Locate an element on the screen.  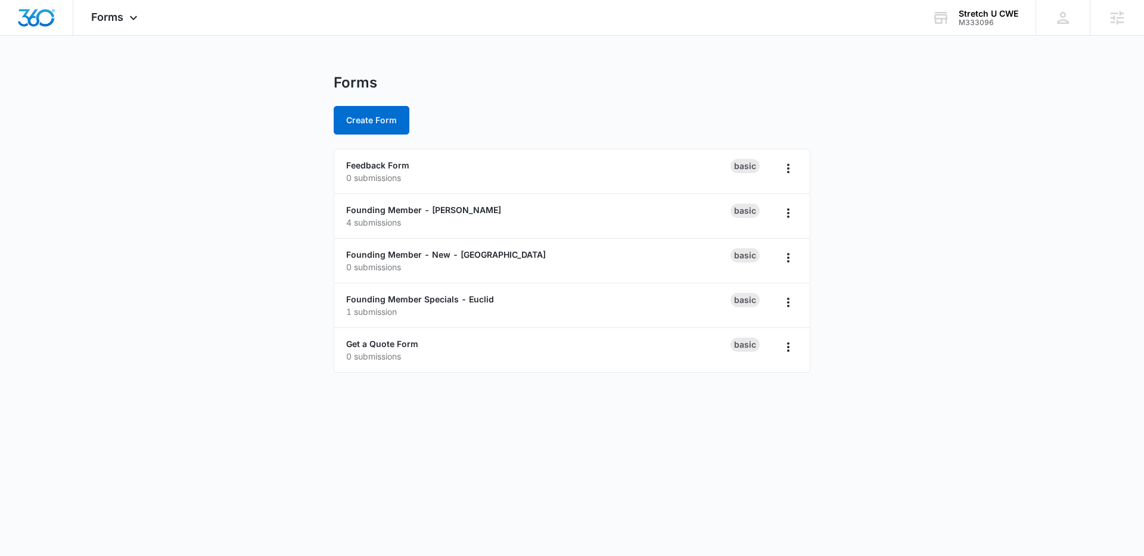
a: Feedback Form is located at coordinates (378, 165).